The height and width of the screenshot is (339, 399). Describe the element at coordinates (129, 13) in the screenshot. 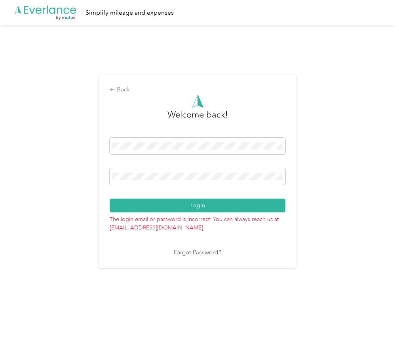

I see `div: Simplify mileage and expenses` at that location.